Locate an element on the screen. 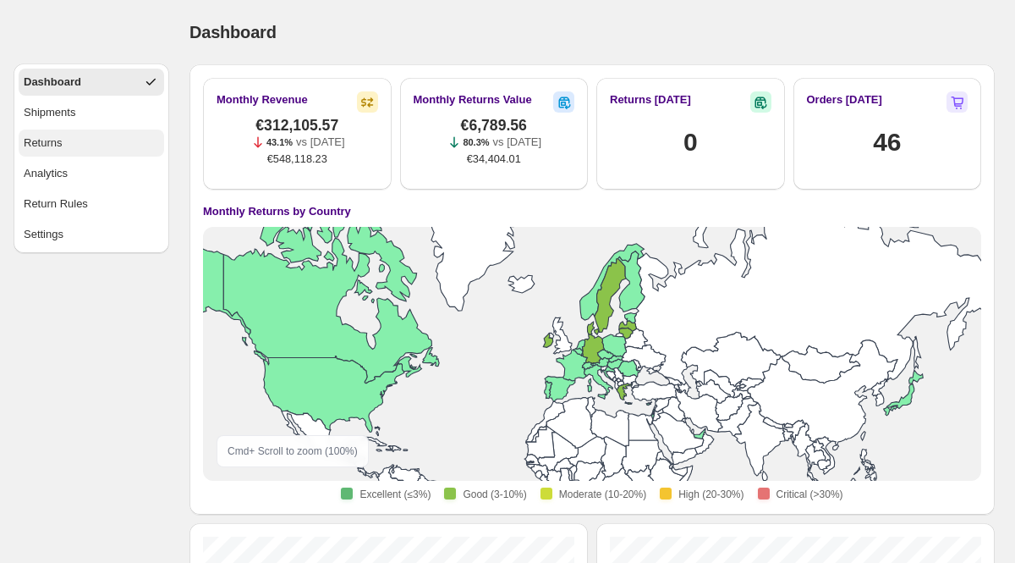 The image size is (1015, 563). span: Excellent (≤3%) is located at coordinates (395, 494).